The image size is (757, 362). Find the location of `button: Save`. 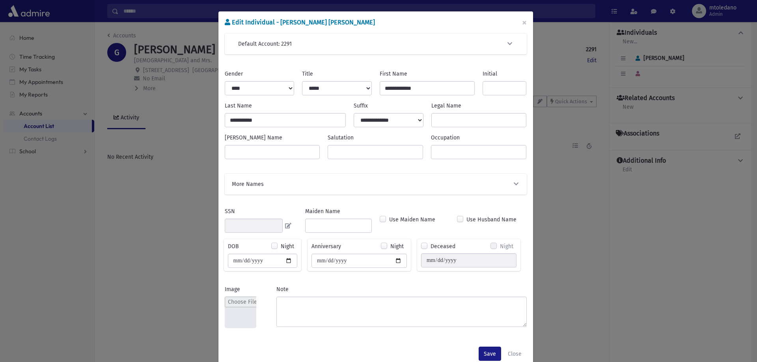

button: Save is located at coordinates (490, 354).